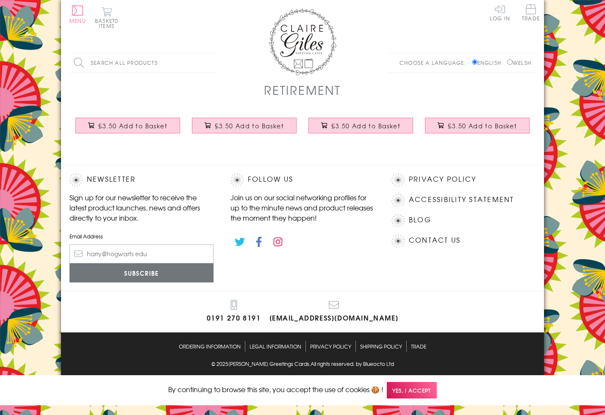 The image size is (605, 415). I want to click on a: Good Luck Retirement Card, Pink Stars, Embellished with a padded star £3.50 Add to Basket, so click(244, 130).